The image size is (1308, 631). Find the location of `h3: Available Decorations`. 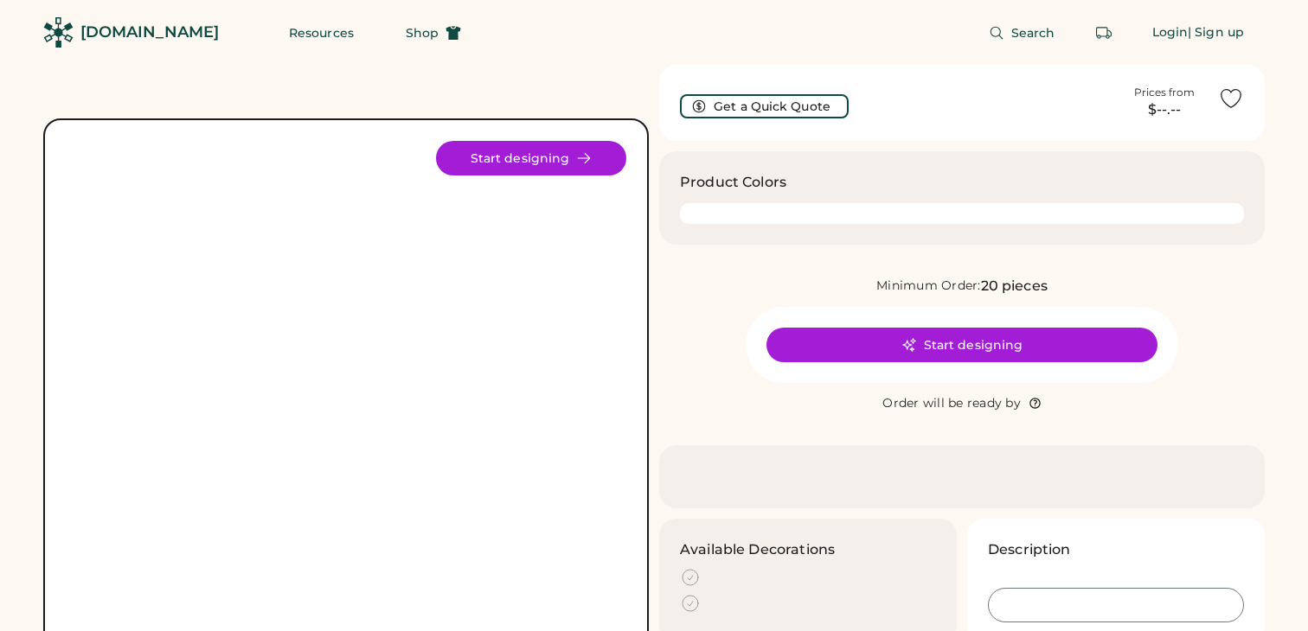

h3: Available Decorations is located at coordinates (757, 550).